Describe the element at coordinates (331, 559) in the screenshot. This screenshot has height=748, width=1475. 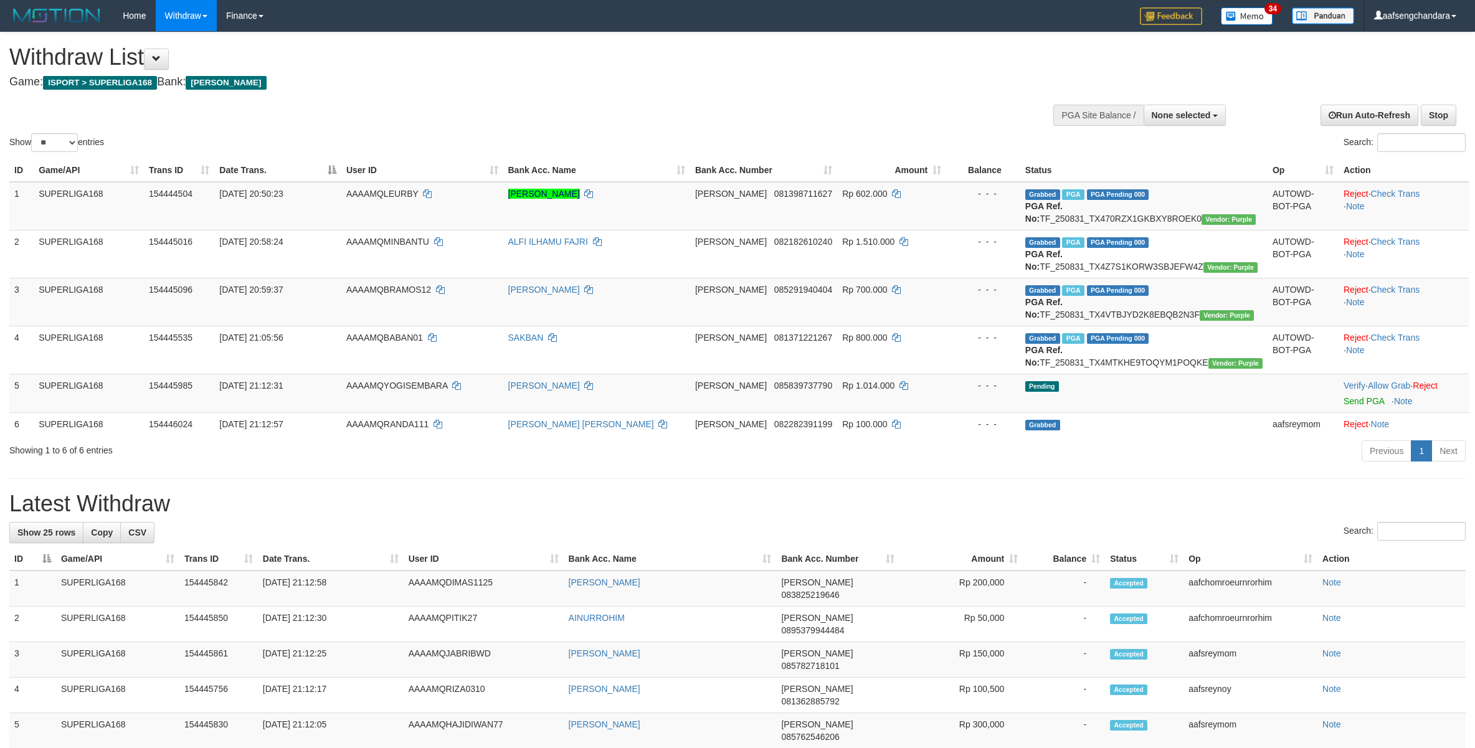
I see `th: Date Trans.: activate to sort column ascending` at that location.